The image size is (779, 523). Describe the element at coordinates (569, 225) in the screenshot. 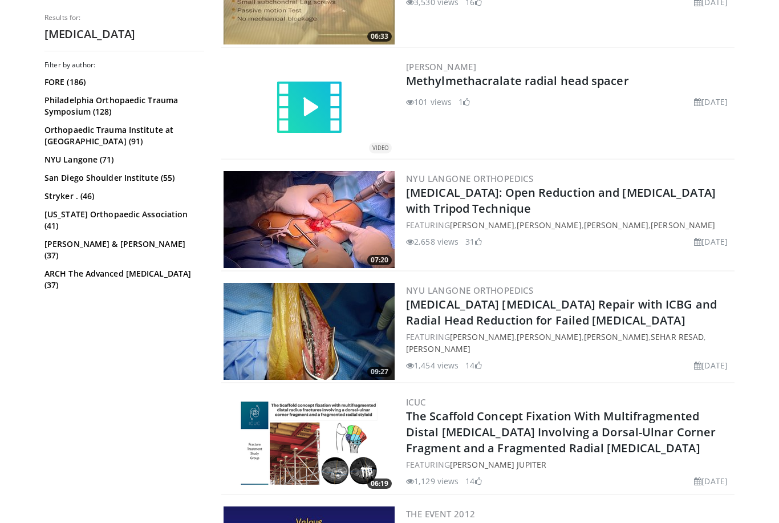

I see `div: FEATURING , , ,` at that location.